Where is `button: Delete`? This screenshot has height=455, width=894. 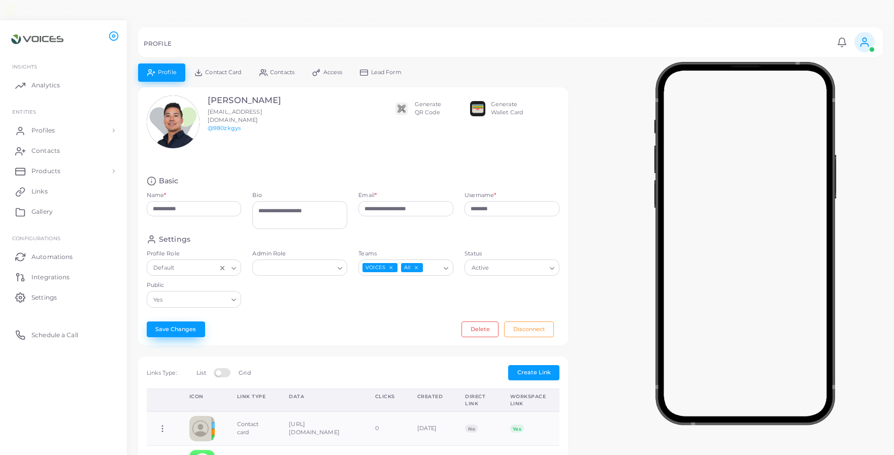 button: Delete is located at coordinates (480, 329).